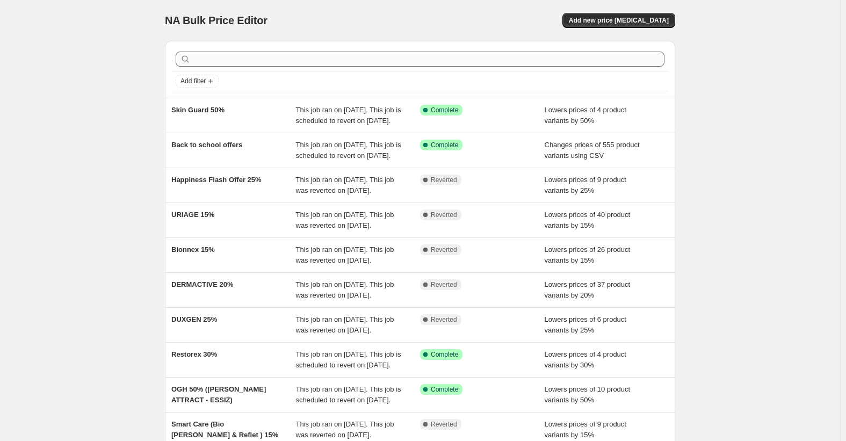 This screenshot has height=441, width=846. Describe the element at coordinates (585, 359) in the screenshot. I see `span: Lowers prices of 4 product variants by 30%` at that location.